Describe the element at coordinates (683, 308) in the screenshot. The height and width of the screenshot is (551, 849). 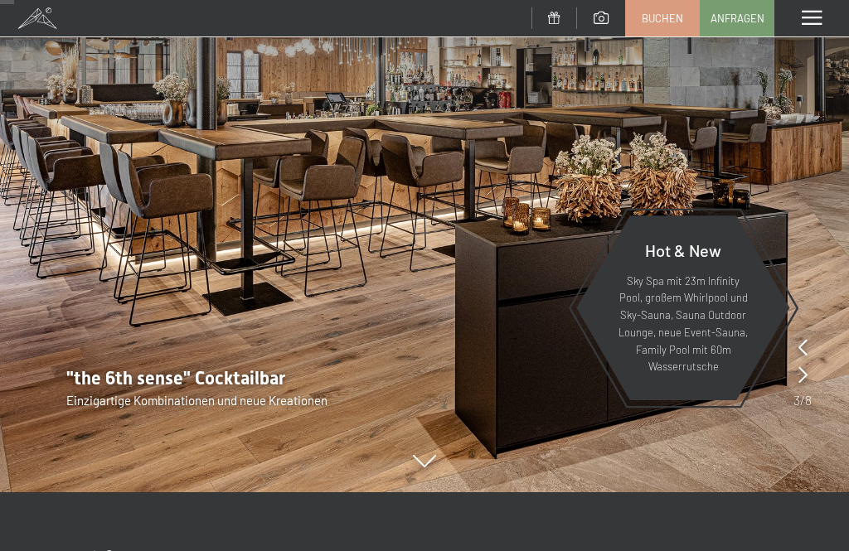
I see `a: Hot & New Sky Spa mit 23m Infinity Pool, großem Whirlpool und Sky-Sauna, Sauna Outdoor Lounge, ne...` at that location.